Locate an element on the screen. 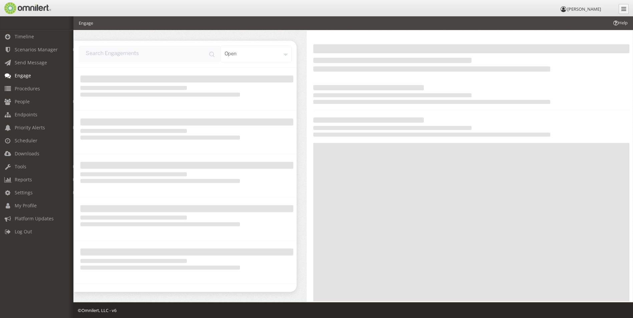 The height and width of the screenshot is (318, 633). span: Log Out is located at coordinates (23, 232).